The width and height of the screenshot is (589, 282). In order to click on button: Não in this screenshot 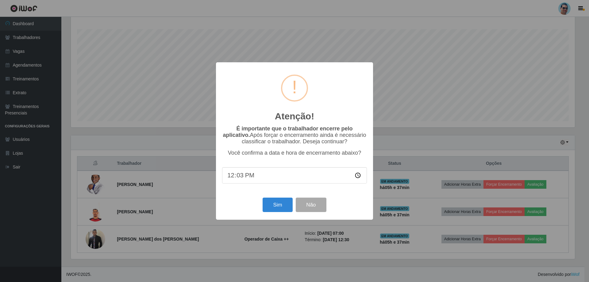, I will do `click(311, 205)`.